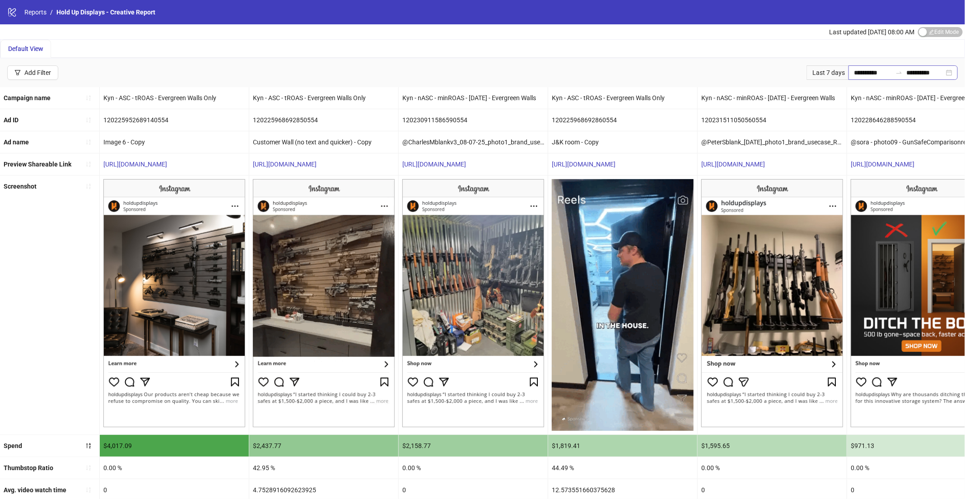 Image resolution: width=965 pixels, height=499 pixels. Describe the element at coordinates (27, 98) in the screenshot. I see `b: Campaign name` at that location.